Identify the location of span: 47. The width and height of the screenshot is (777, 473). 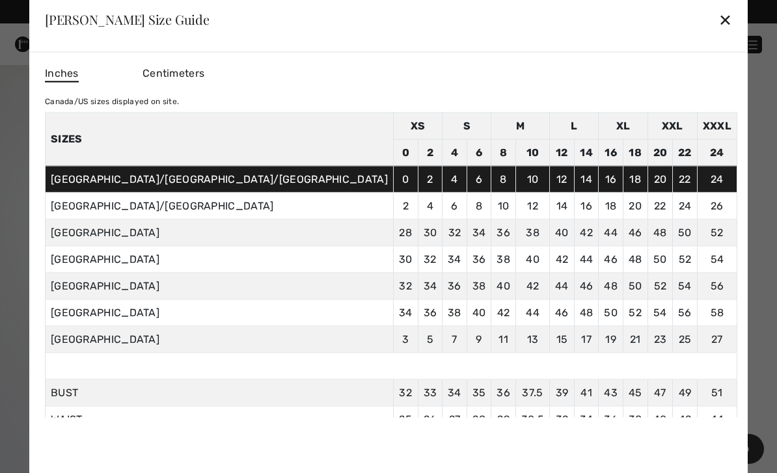
(660, 392).